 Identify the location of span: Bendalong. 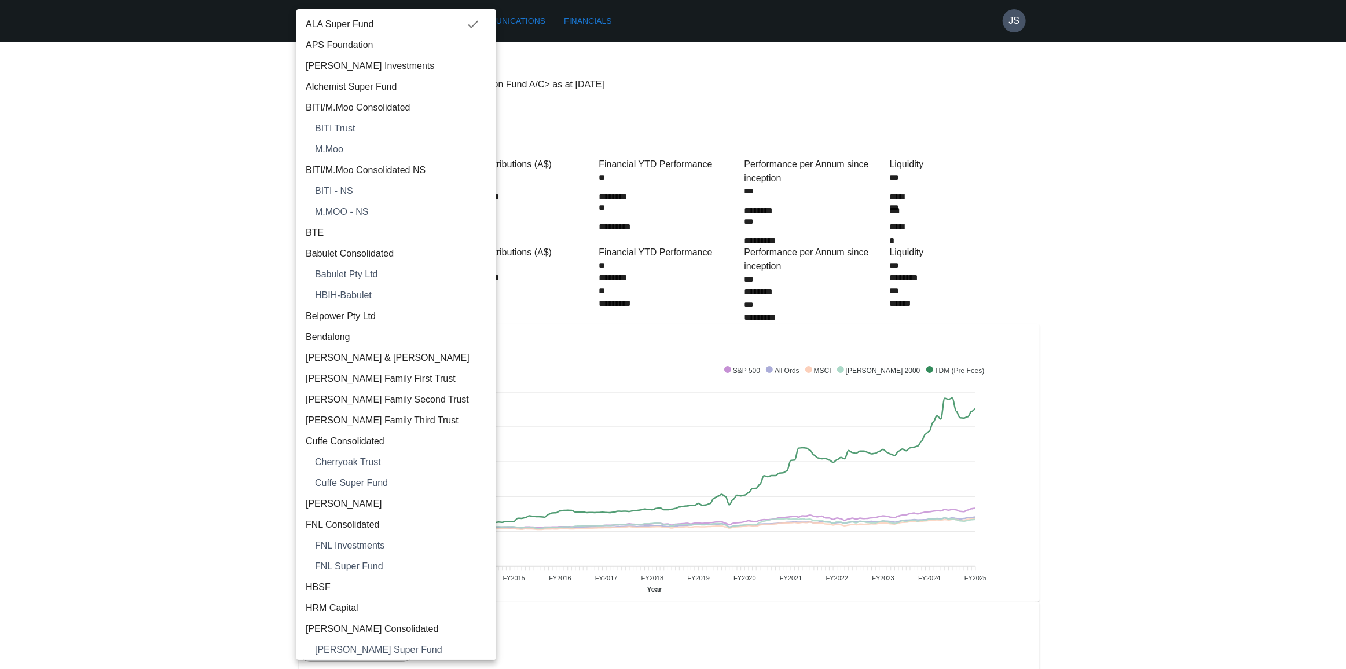
(396, 337).